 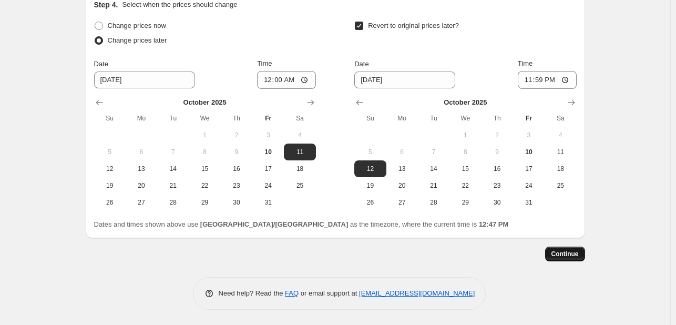 I want to click on span: 20, so click(x=141, y=186).